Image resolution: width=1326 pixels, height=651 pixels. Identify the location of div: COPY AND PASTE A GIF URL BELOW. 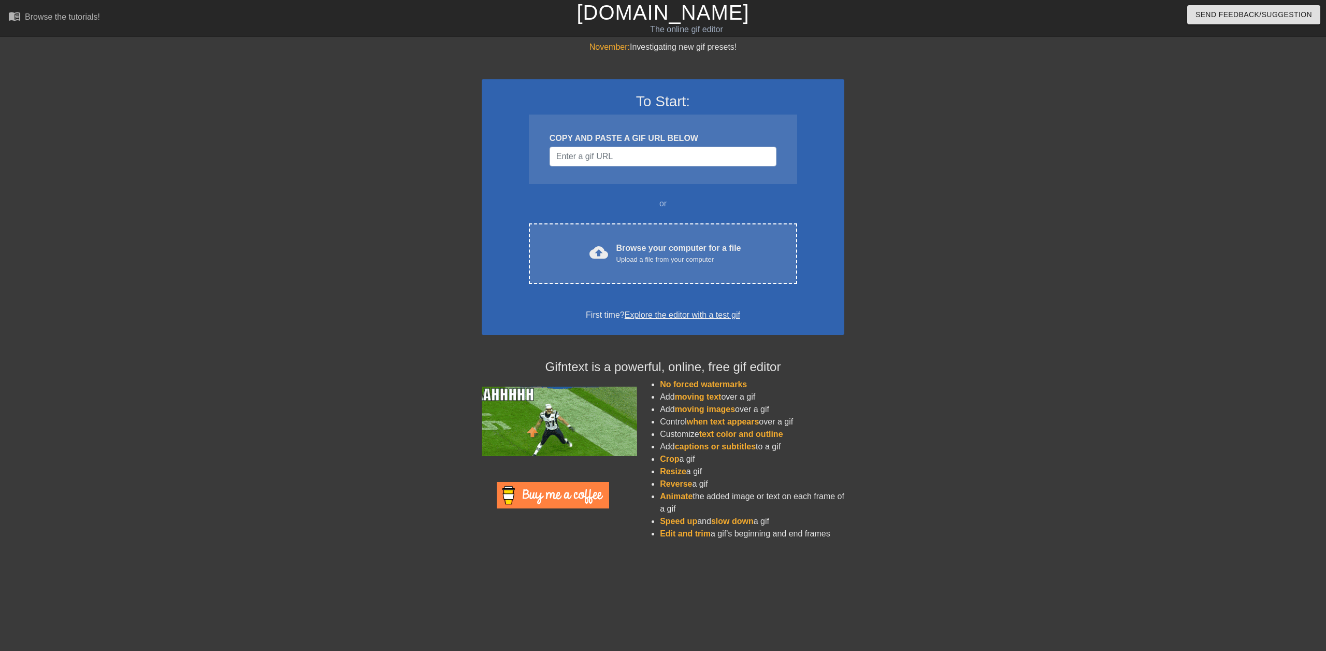
(663, 138).